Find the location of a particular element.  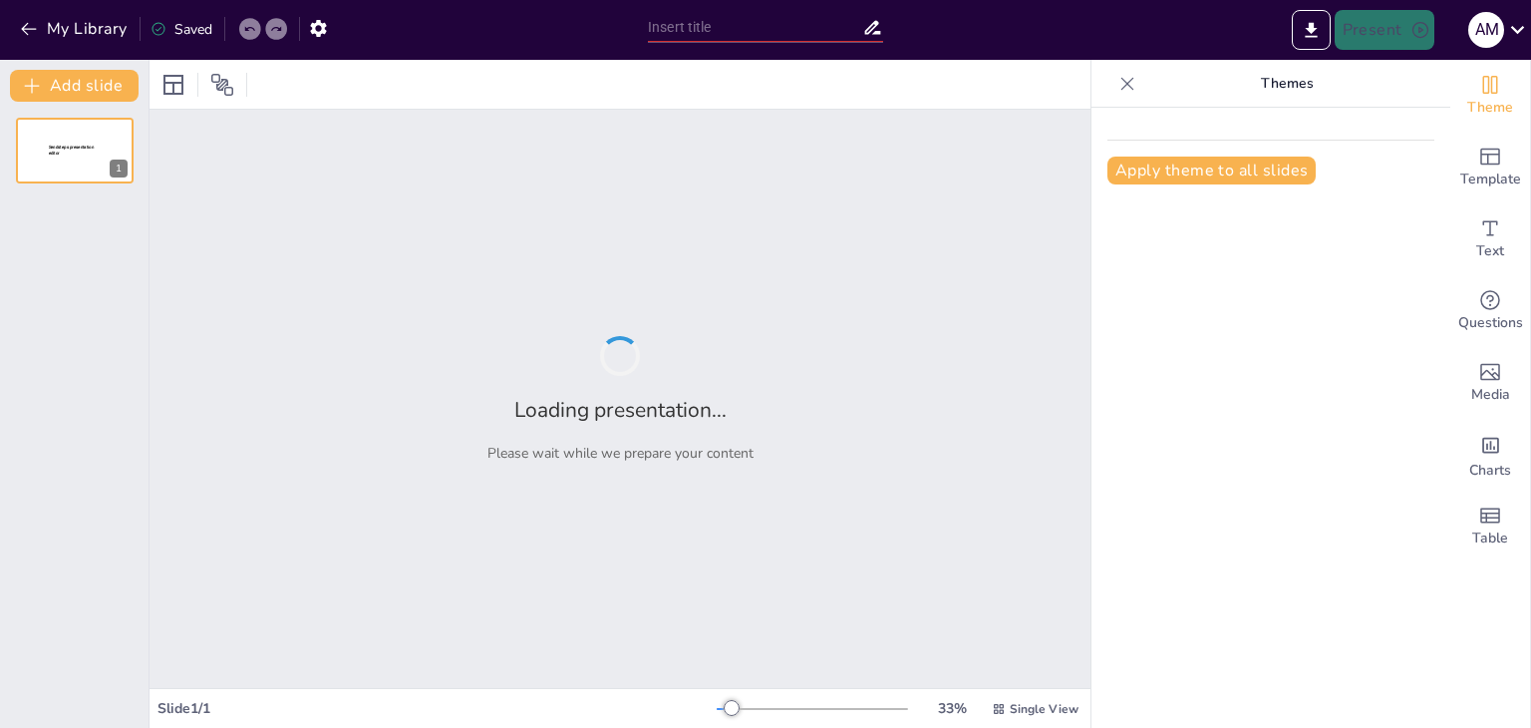

div: Add text boxes is located at coordinates (1490, 239).